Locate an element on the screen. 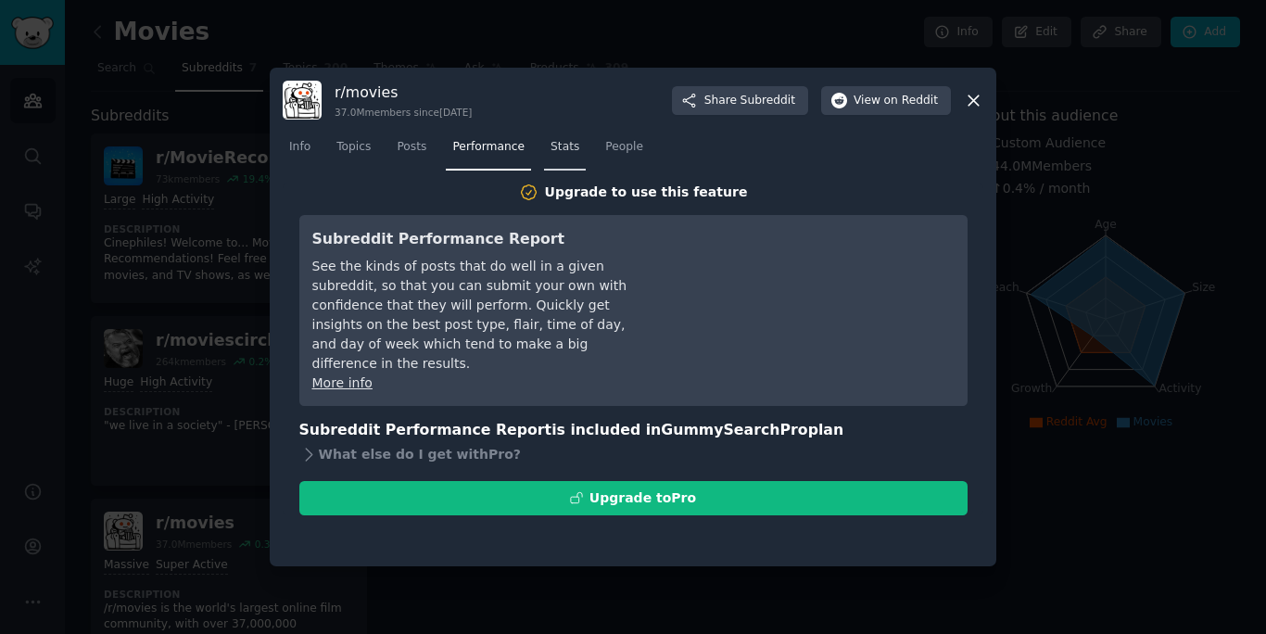 This screenshot has width=1266, height=634. h3: r/ movies is located at coordinates (403, 92).